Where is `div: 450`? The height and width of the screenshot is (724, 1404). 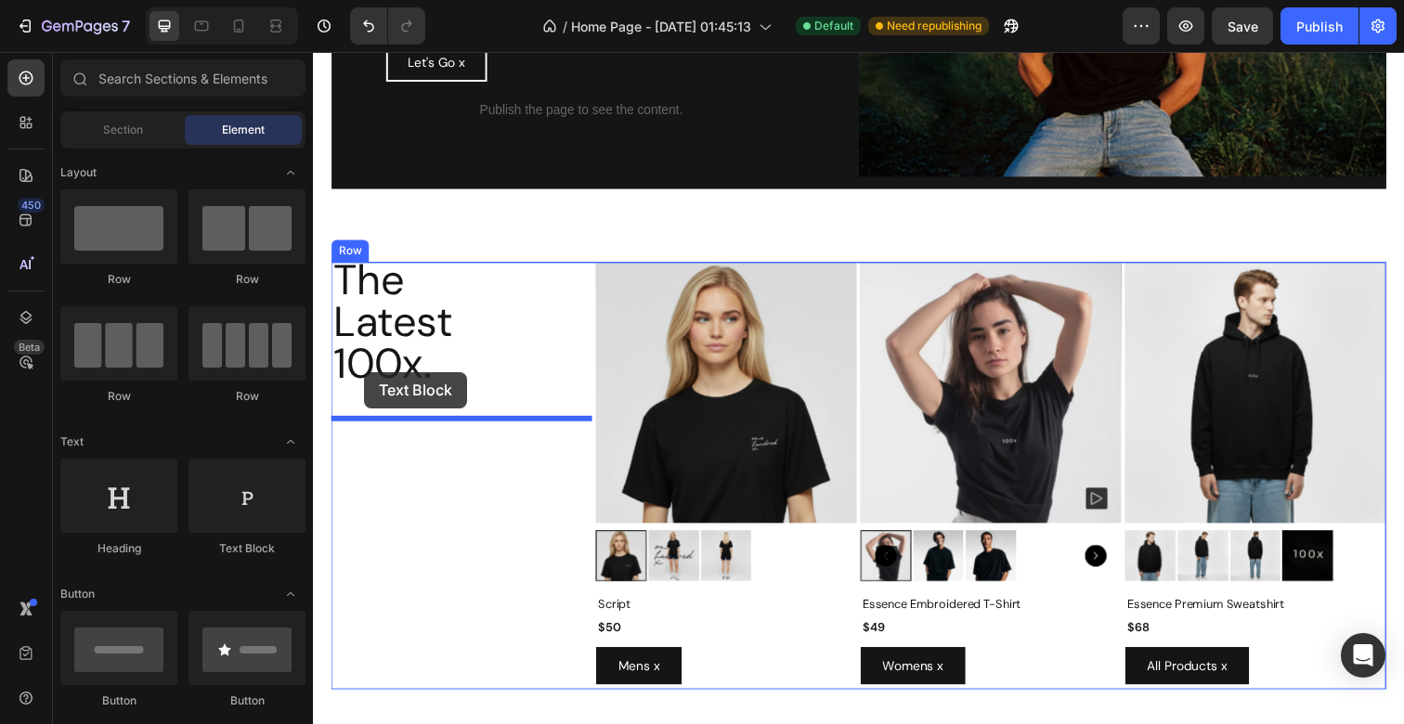
div: 450 is located at coordinates (31, 205).